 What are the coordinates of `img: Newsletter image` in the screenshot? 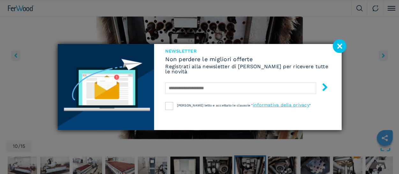 It's located at (106, 87).